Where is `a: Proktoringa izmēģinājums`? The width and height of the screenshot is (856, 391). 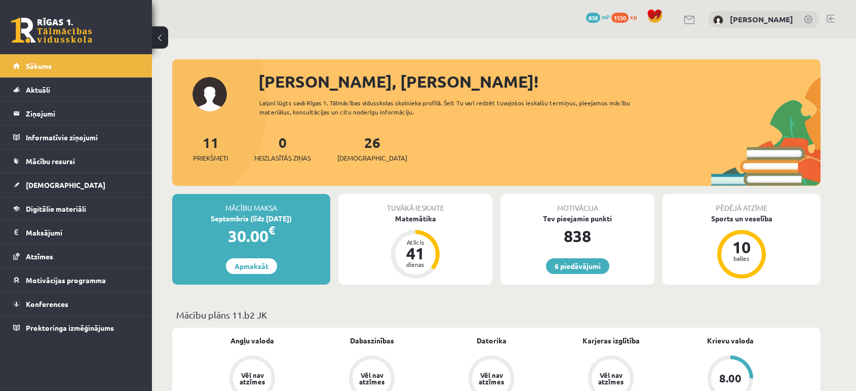 a: Proktoringa izmēģinājums is located at coordinates (76, 328).